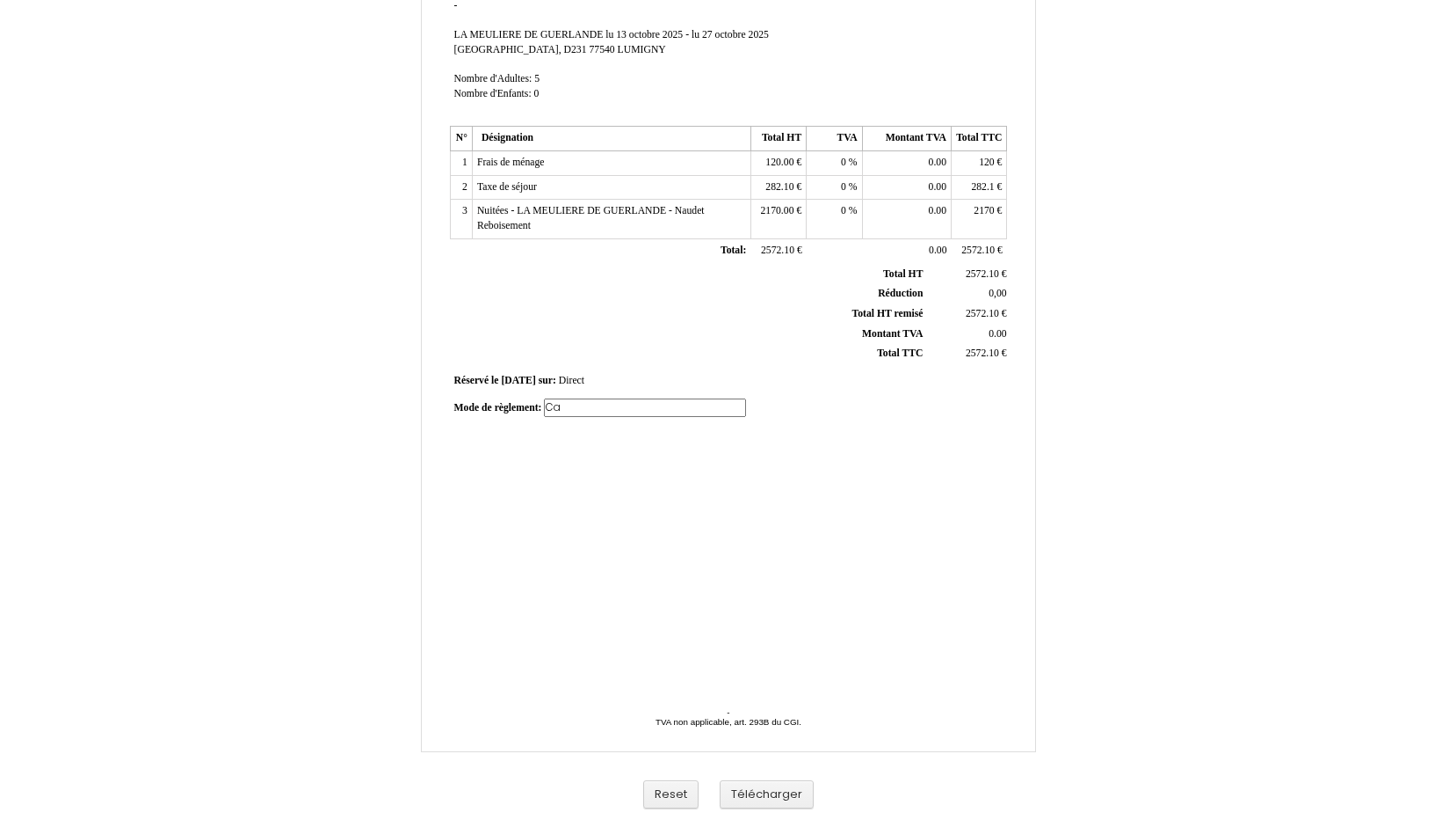 The width and height of the screenshot is (1456, 820). Describe the element at coordinates (572, 379) in the screenshot. I see `span: Direct` at that location.